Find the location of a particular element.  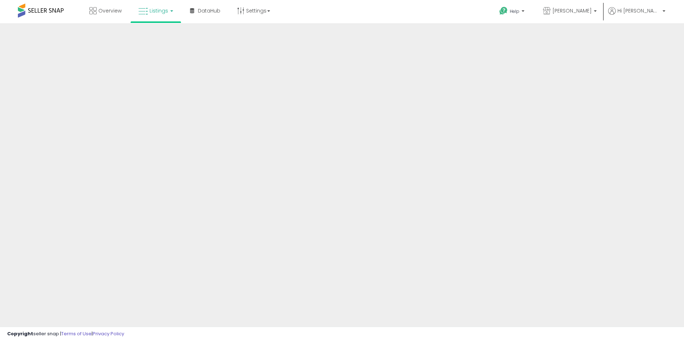

span: Listings is located at coordinates (159, 11).